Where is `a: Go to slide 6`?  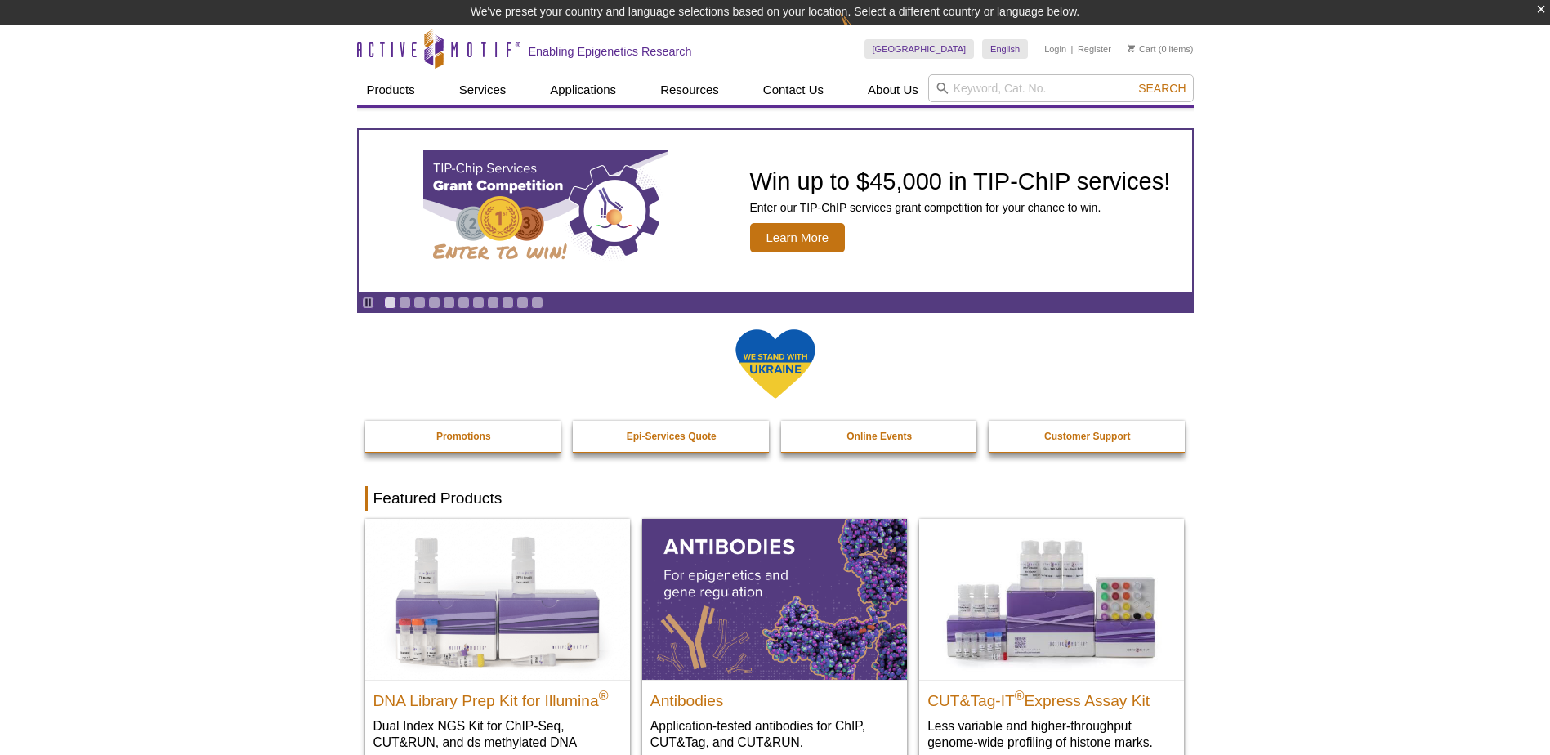 a: Go to slide 6 is located at coordinates (463, 302).